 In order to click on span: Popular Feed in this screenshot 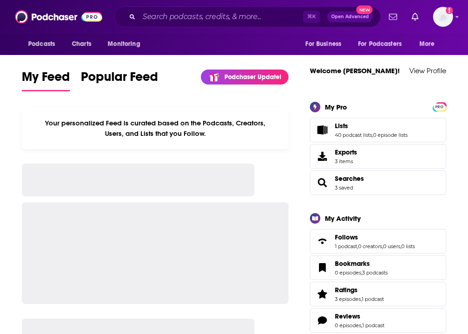, I will do `click(119, 79)`.